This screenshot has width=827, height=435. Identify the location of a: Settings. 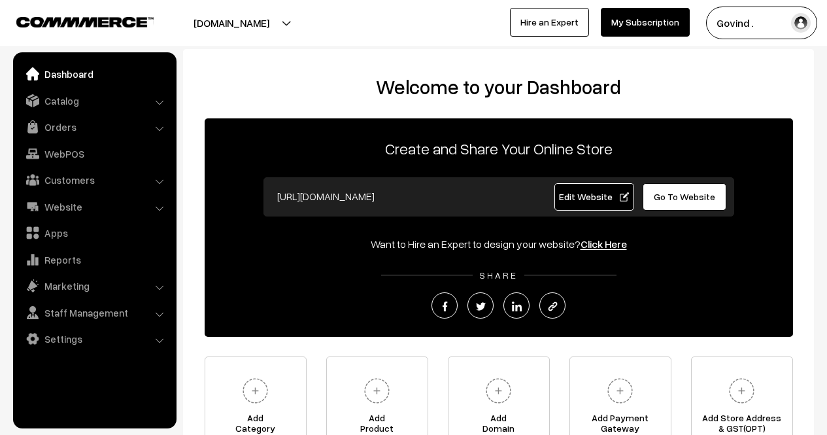
(94, 339).